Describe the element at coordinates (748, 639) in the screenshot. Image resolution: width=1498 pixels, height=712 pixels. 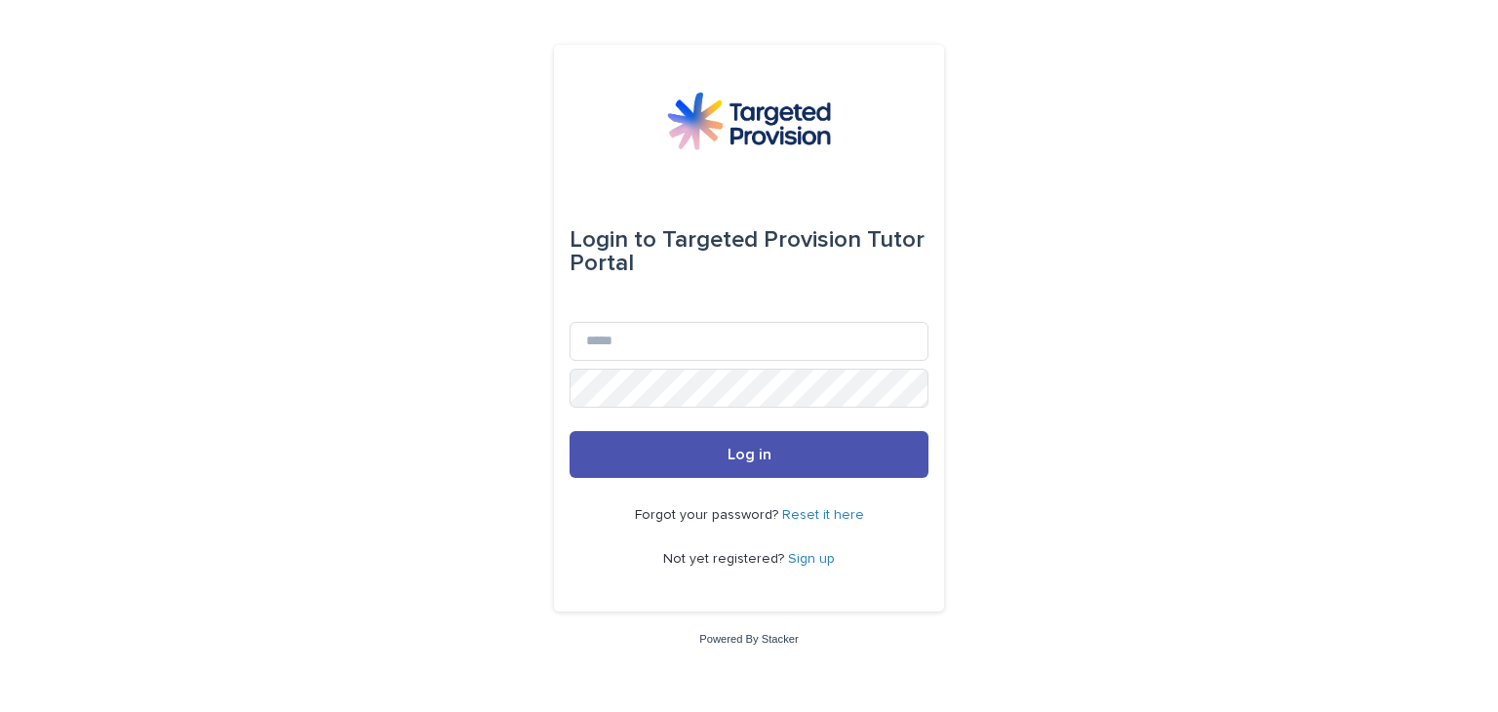
I see `a: Powered By Stacker` at that location.